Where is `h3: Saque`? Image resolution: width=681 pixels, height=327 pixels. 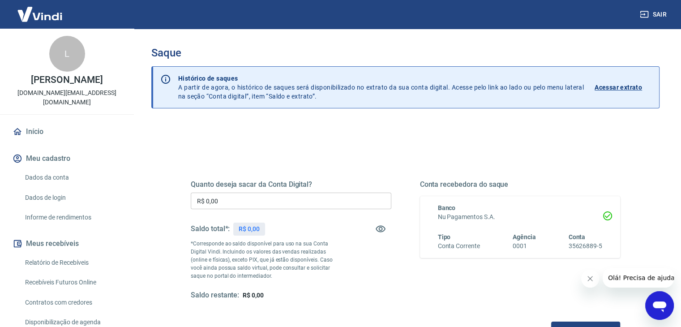 h3: Saque is located at coordinates (405, 53).